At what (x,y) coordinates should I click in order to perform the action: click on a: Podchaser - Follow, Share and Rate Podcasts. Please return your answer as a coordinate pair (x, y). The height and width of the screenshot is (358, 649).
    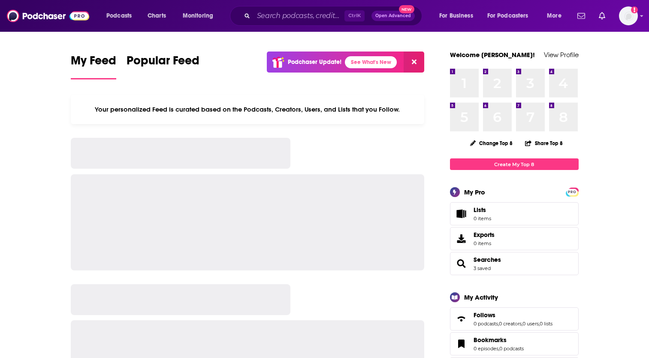
    Looking at the image, I should click on (48, 16).